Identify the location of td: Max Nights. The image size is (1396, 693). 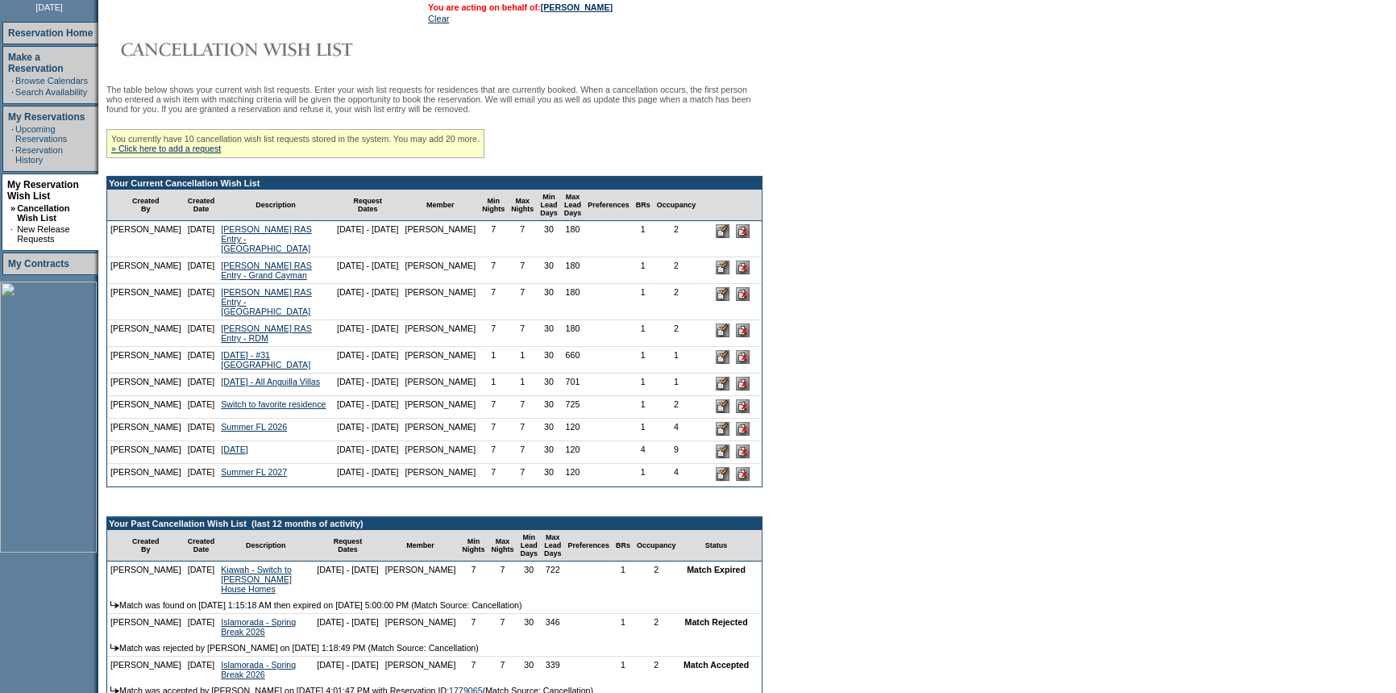
(522, 205).